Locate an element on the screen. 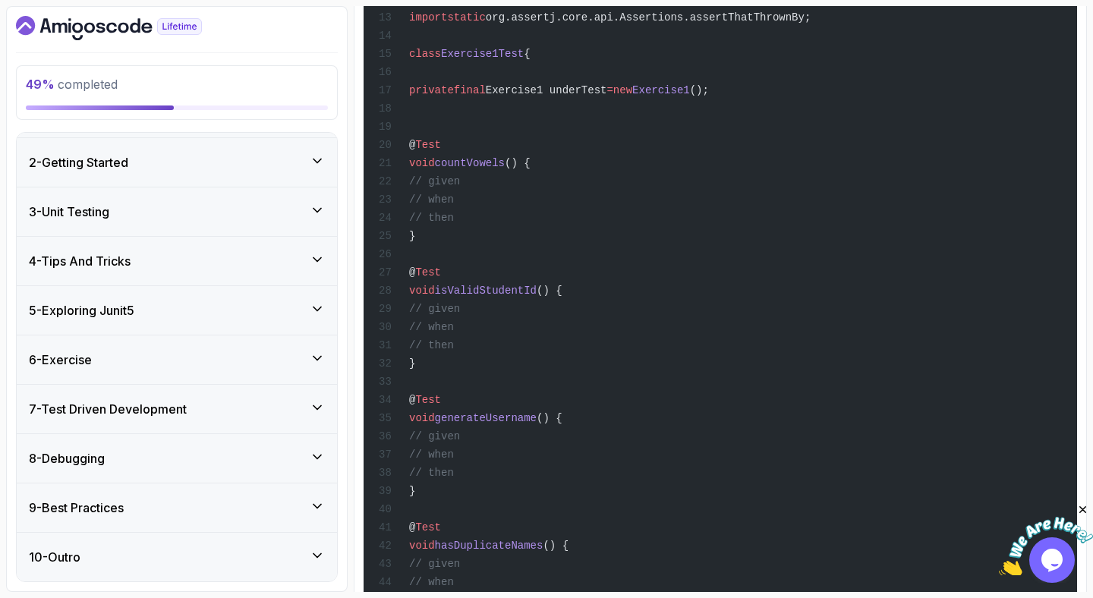 The height and width of the screenshot is (598, 1093). button: 9-Best Practices is located at coordinates (177, 508).